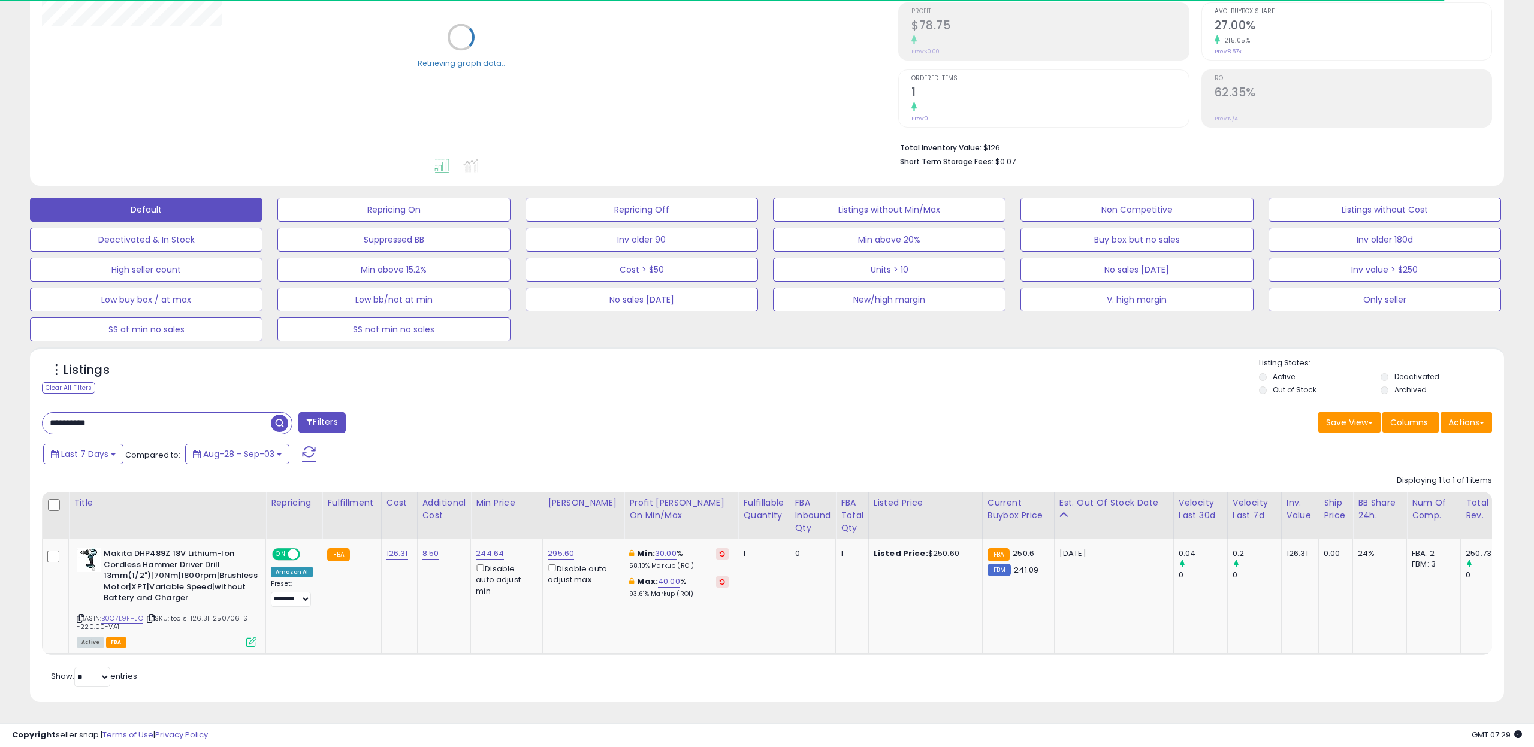  Describe the element at coordinates (1445, 481) in the screenshot. I see `div: Displaying 1 to 1 of 1 items` at that location.